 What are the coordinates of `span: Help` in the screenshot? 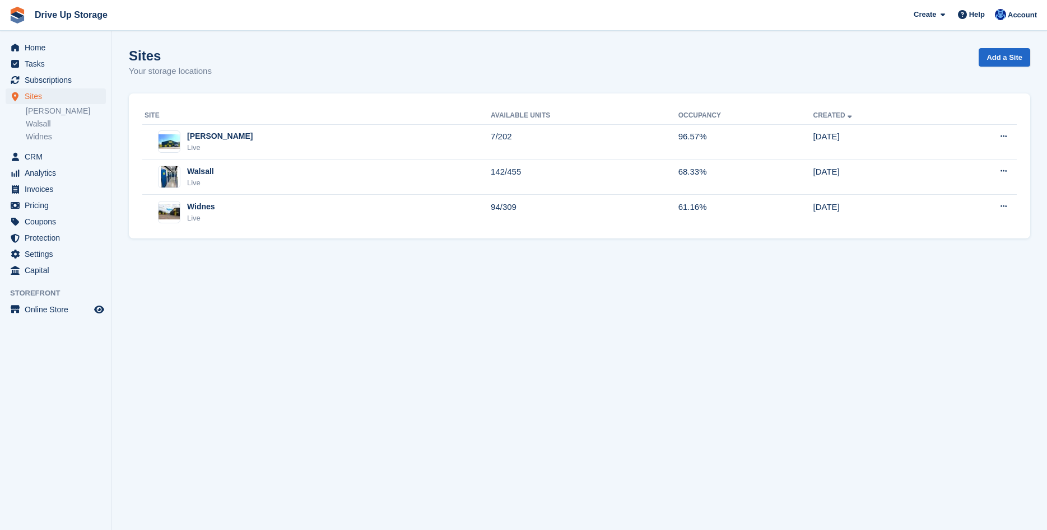 It's located at (977, 15).